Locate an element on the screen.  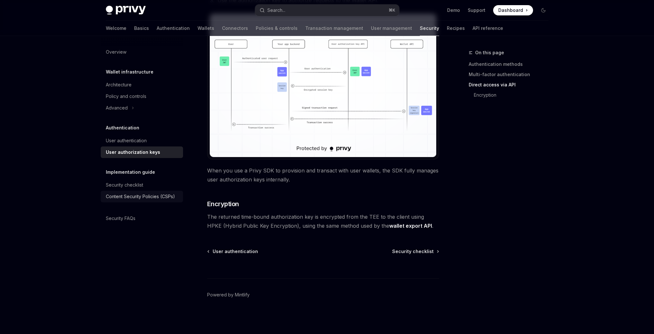
h5: Authentication is located at coordinates (122, 128).